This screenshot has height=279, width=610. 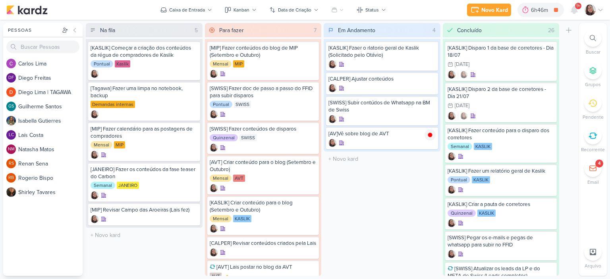 I want to click on div: 7, so click(x=315, y=30).